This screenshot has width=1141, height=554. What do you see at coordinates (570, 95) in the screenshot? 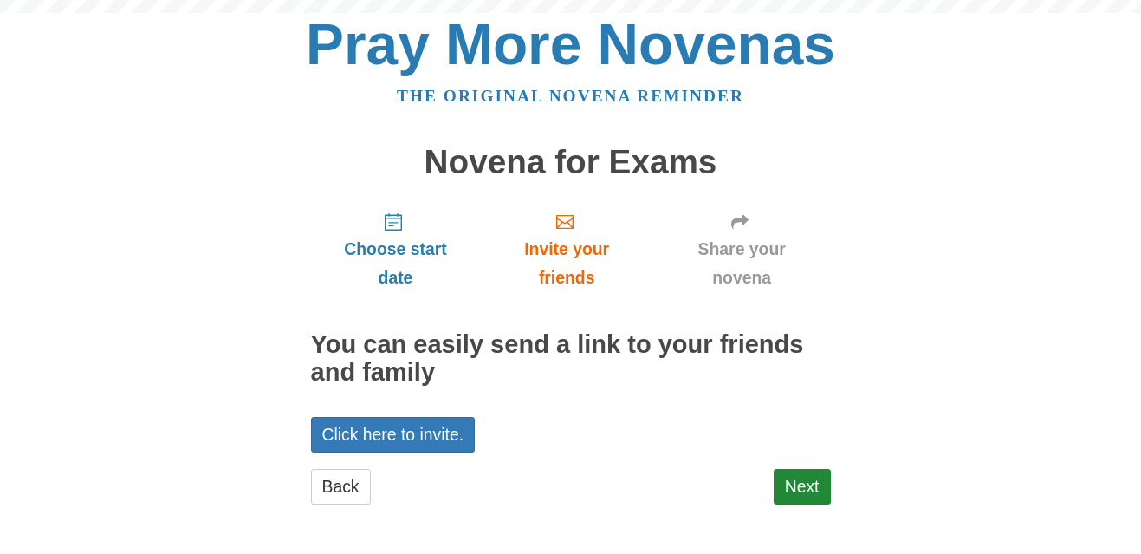
I see `a: The original novena reminder` at bounding box center [570, 95].